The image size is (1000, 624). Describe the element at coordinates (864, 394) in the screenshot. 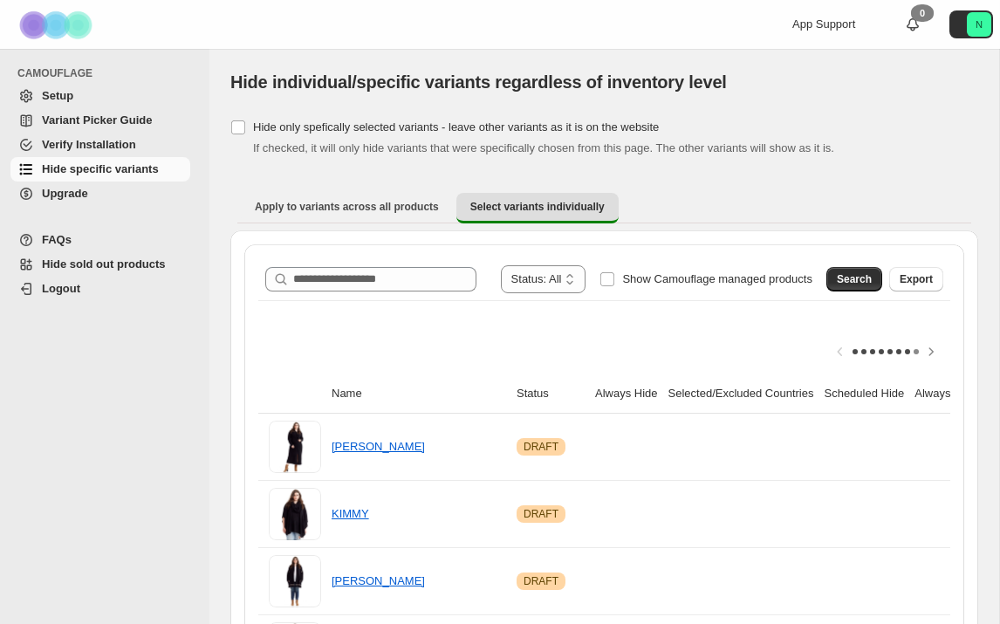

I see `th: Scheduled Hide` at that location.